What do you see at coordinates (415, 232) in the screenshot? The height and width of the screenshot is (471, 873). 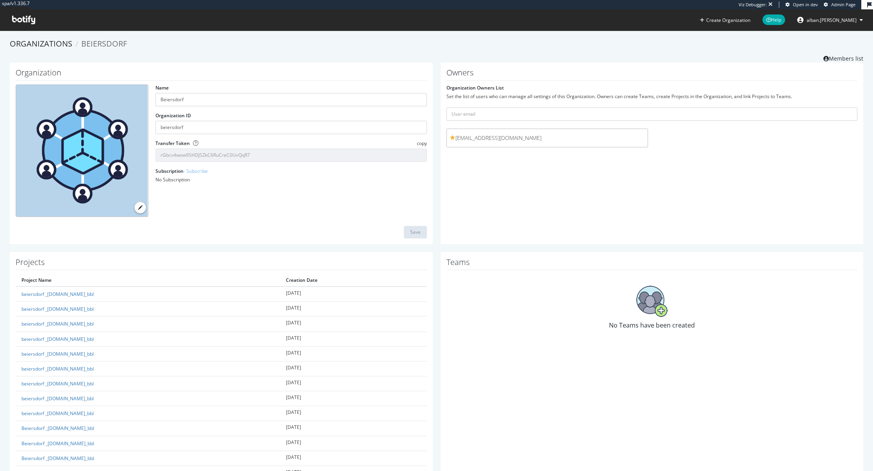 I see `div: Save` at bounding box center [415, 232].